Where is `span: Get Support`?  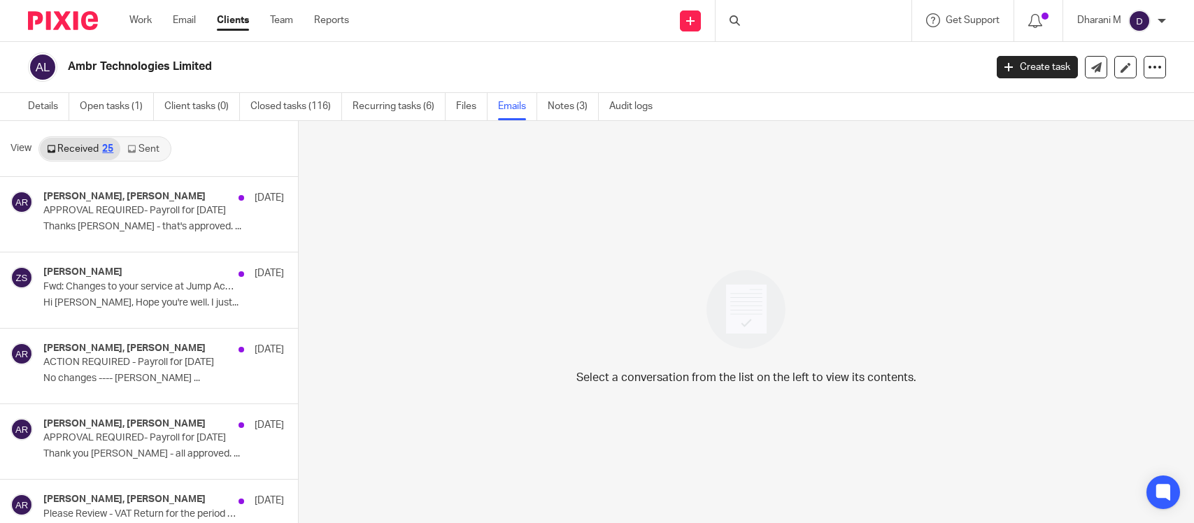
span: Get Support is located at coordinates (972, 20).